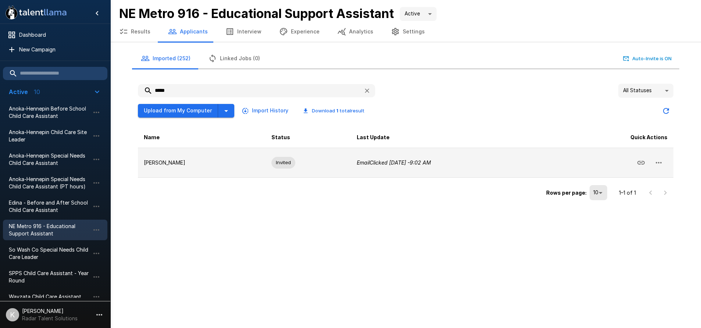 The height and width of the screenshot is (328, 701). What do you see at coordinates (334, 111) in the screenshot?
I see `button: Download 1 totalresult` at bounding box center [334, 111].